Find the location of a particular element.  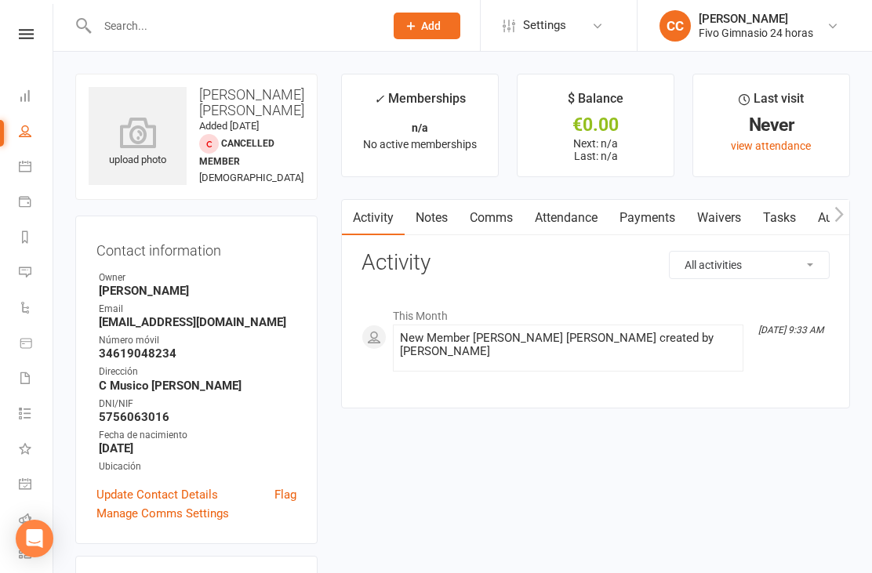

div: Open Intercom Messenger is located at coordinates (34, 539).